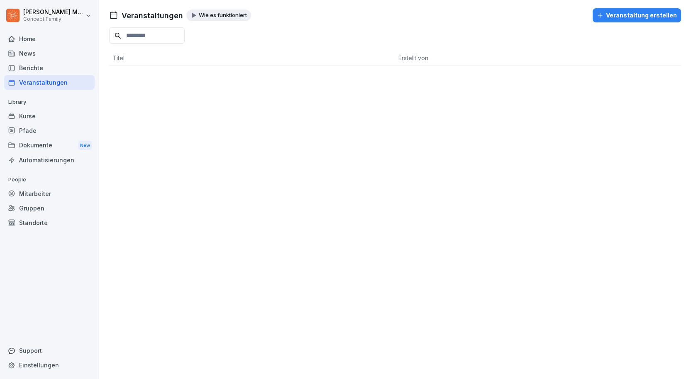  What do you see at coordinates (49, 116) in the screenshot?
I see `a: Kurse` at bounding box center [49, 116].